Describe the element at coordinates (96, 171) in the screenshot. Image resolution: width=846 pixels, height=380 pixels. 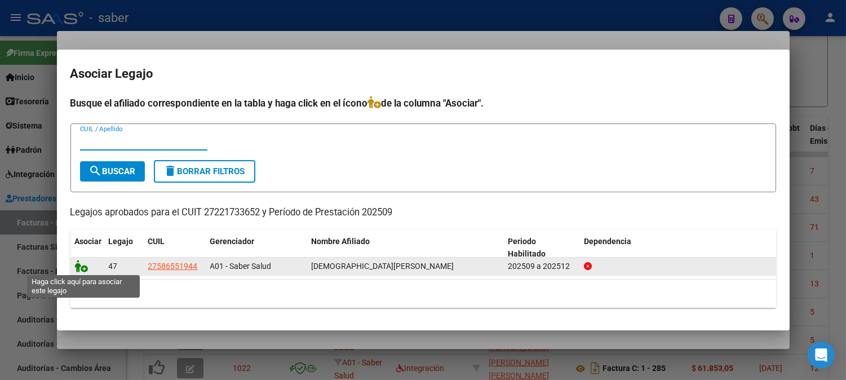
I see `mat-icon: search` at that location.